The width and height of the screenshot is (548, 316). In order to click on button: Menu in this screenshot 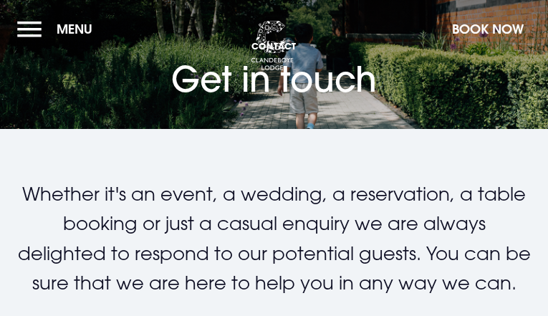, I will do `click(58, 29)`.